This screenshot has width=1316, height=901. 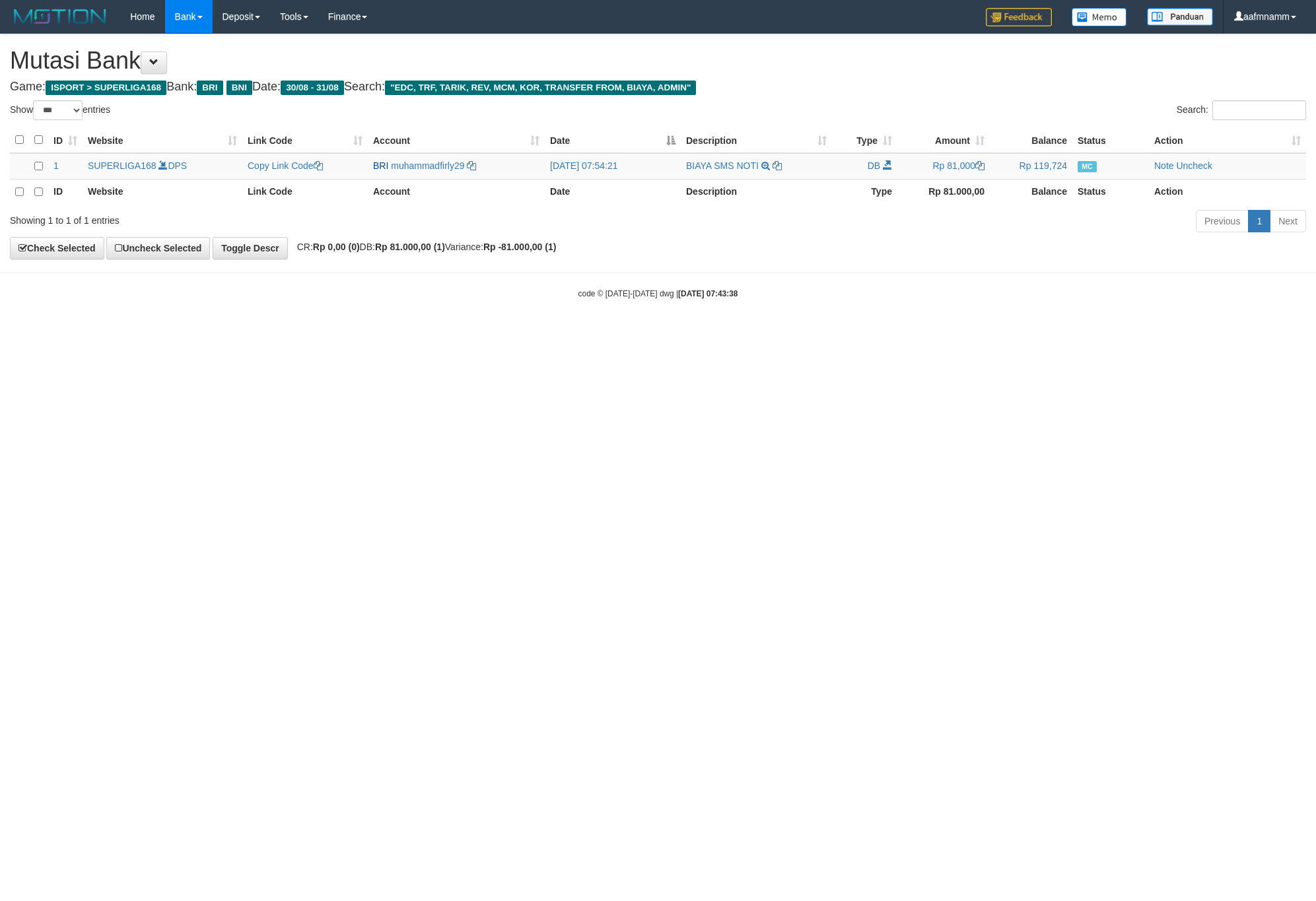 What do you see at coordinates (472, 166) in the screenshot?
I see `a: Copy muhammadfirly29 to clipboard` at bounding box center [472, 166].